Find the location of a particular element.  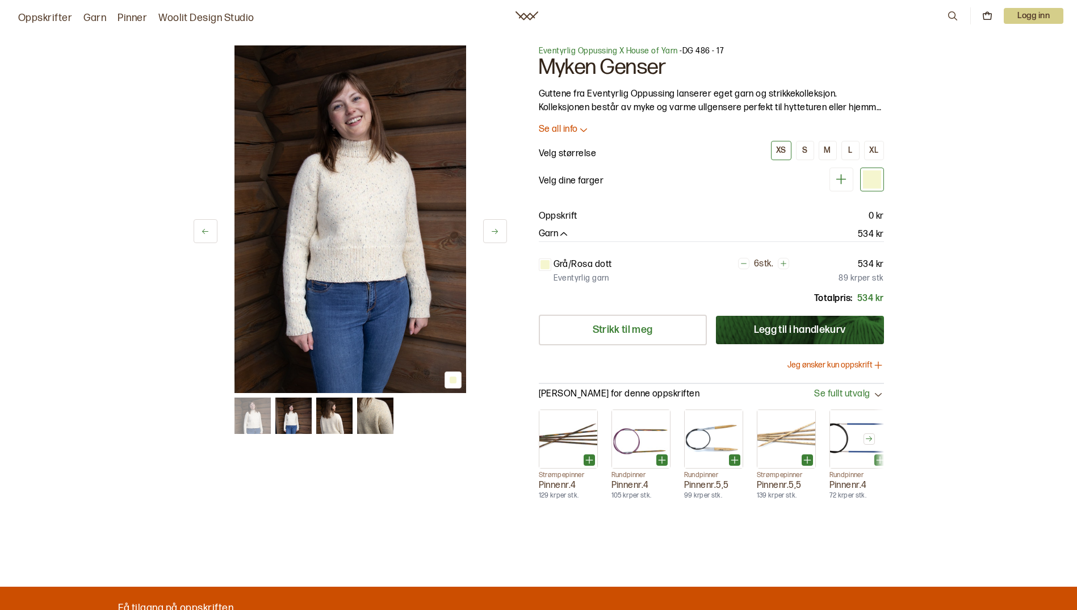

div: XL is located at coordinates (873, 150).